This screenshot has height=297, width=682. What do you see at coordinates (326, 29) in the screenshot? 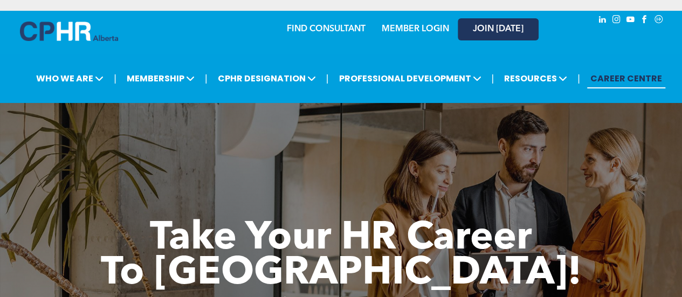
I see `a: FIND CONSULTANT` at bounding box center [326, 29].